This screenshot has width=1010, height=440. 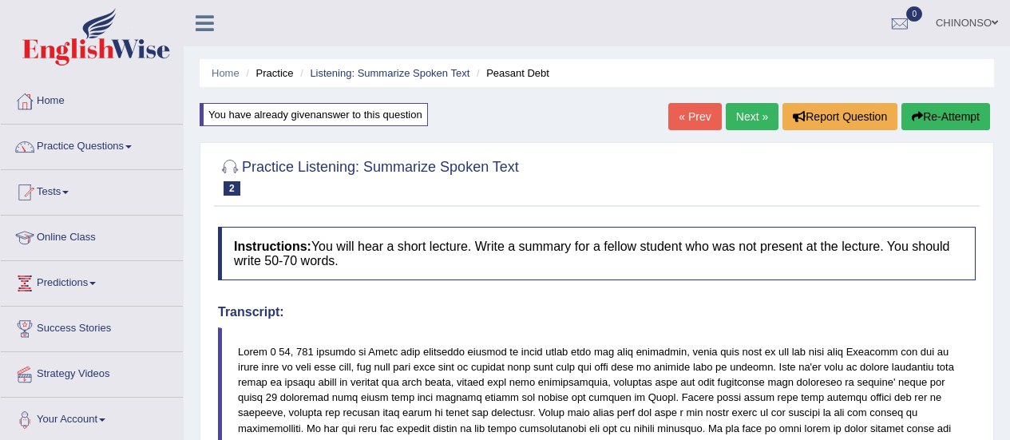 What do you see at coordinates (92, 417) in the screenshot?
I see `a: Your Account` at bounding box center [92, 417].